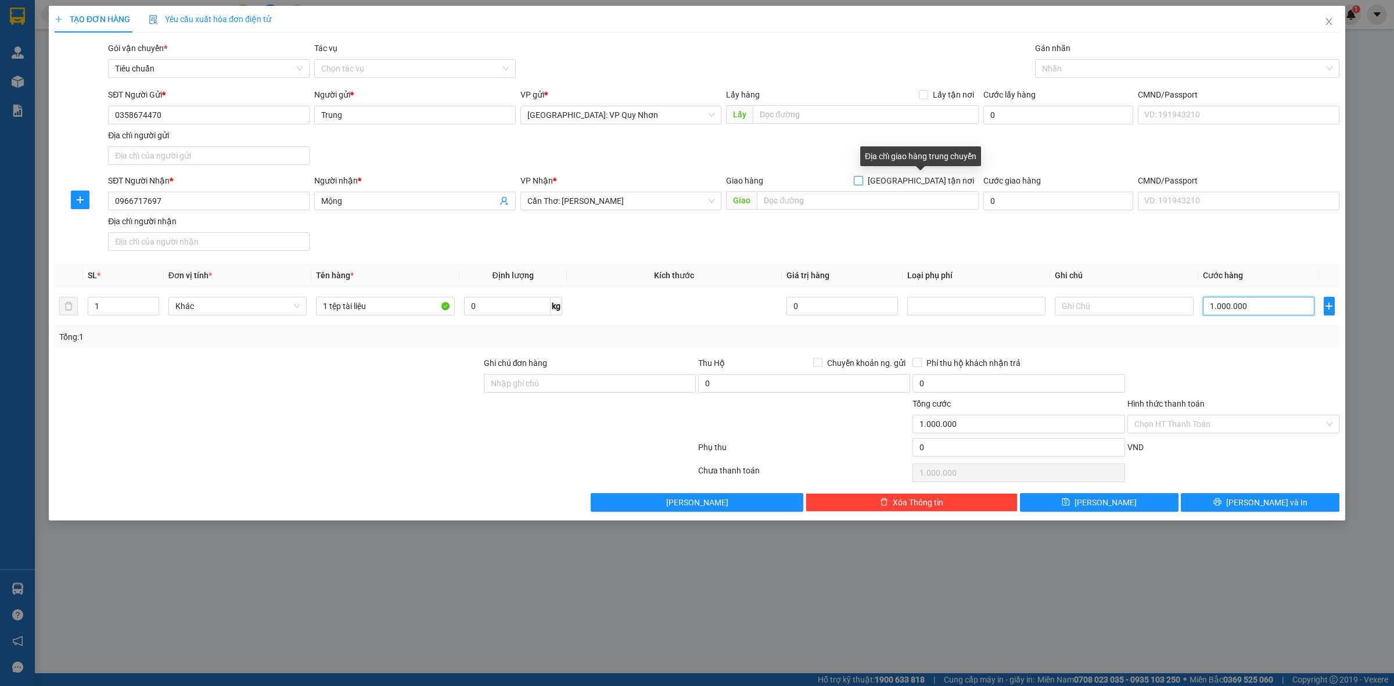 This screenshot has height=686, width=1394. Describe the element at coordinates (513, 275) in the screenshot. I see `span: Định lượng` at that location.